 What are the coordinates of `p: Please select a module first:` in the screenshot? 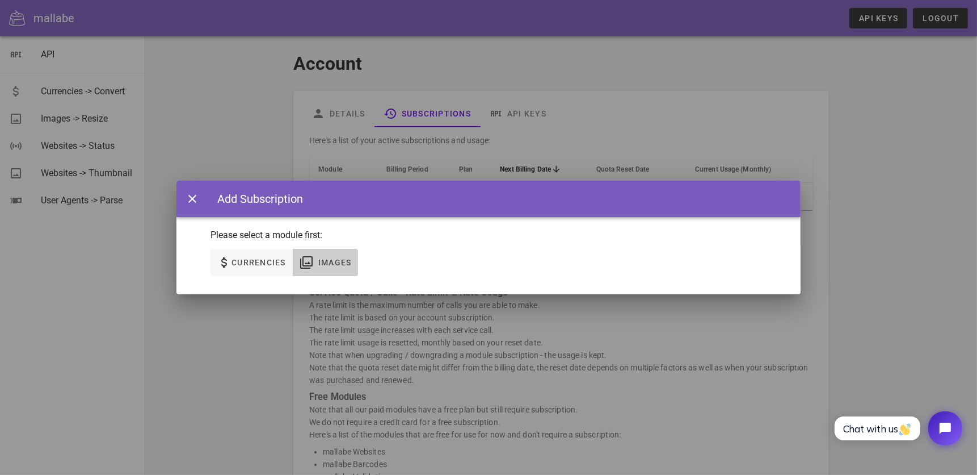 It's located at (489, 235).